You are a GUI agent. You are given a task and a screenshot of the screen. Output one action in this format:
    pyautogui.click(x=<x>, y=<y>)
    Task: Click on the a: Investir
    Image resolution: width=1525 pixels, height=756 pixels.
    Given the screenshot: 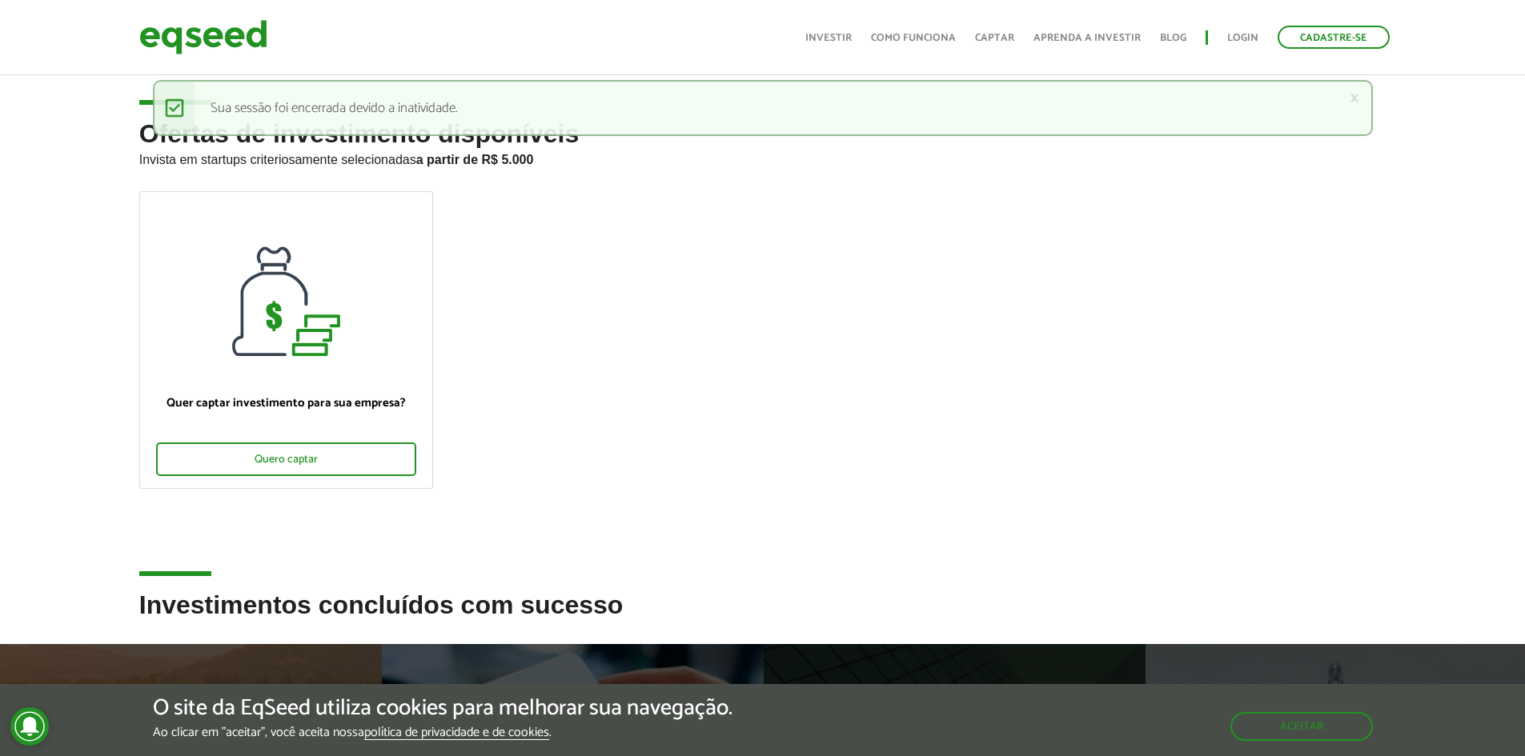 What is the action you would take?
    pyautogui.click(x=828, y=38)
    